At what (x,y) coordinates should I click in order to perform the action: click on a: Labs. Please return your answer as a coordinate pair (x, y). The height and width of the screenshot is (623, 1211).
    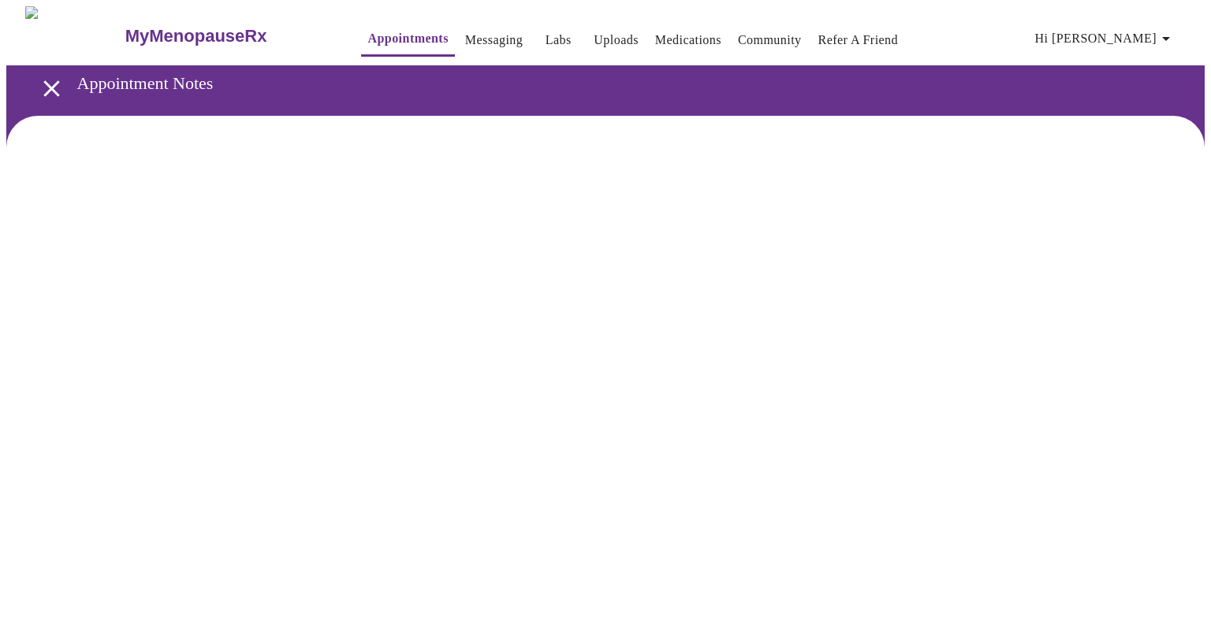
    Looking at the image, I should click on (558, 40).